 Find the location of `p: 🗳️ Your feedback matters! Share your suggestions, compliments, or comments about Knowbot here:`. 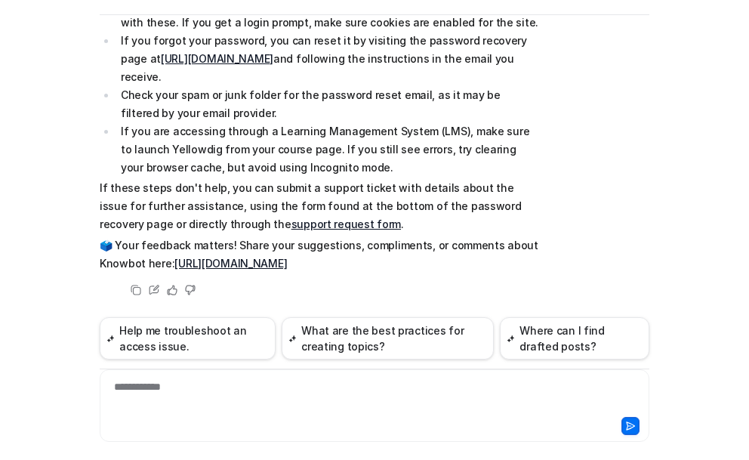

p: 🗳️ Your feedback matters! Share your suggestions, compliments, or comments about Knowbot here: is located at coordinates (320, 255).